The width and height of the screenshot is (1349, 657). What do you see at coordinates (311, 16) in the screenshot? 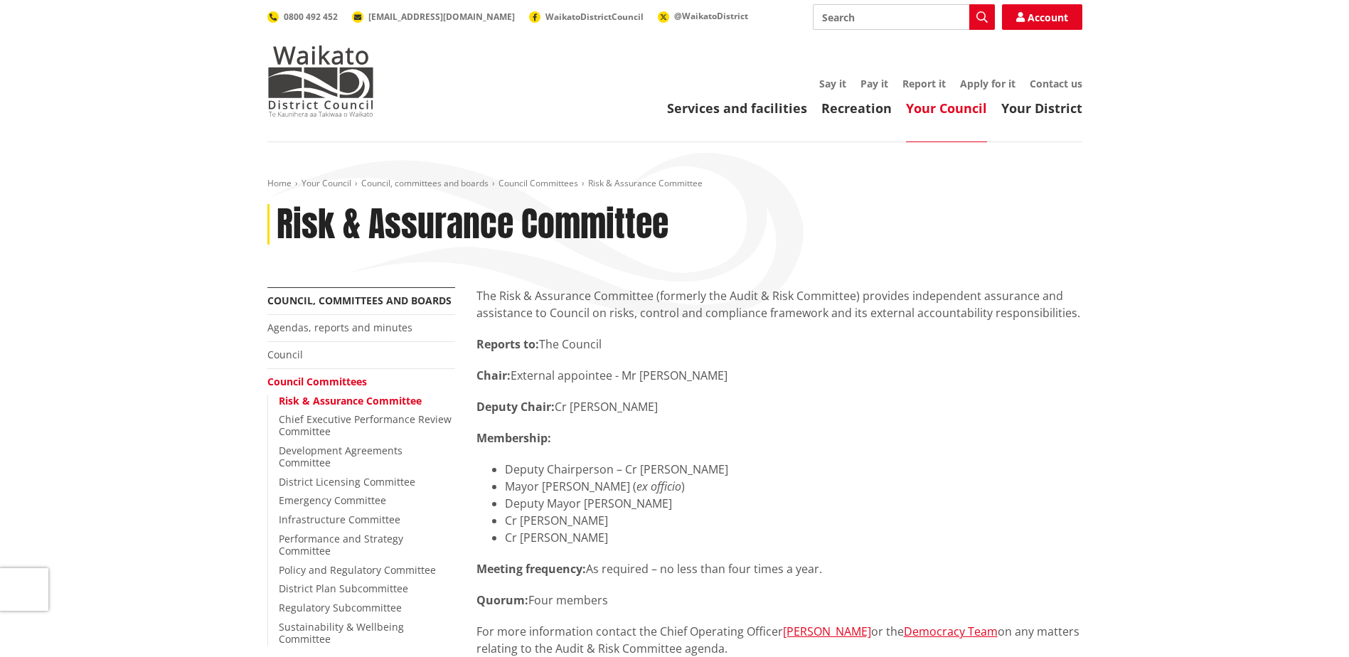
I see `span: 0800 492 452` at bounding box center [311, 16].